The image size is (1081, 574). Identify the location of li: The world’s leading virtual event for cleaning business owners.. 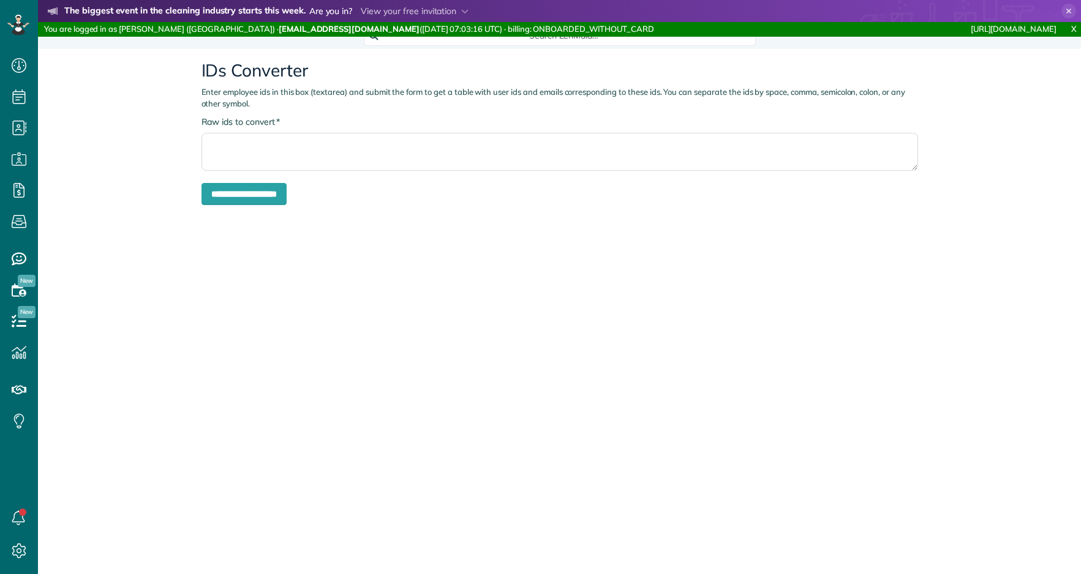
(293, 29).